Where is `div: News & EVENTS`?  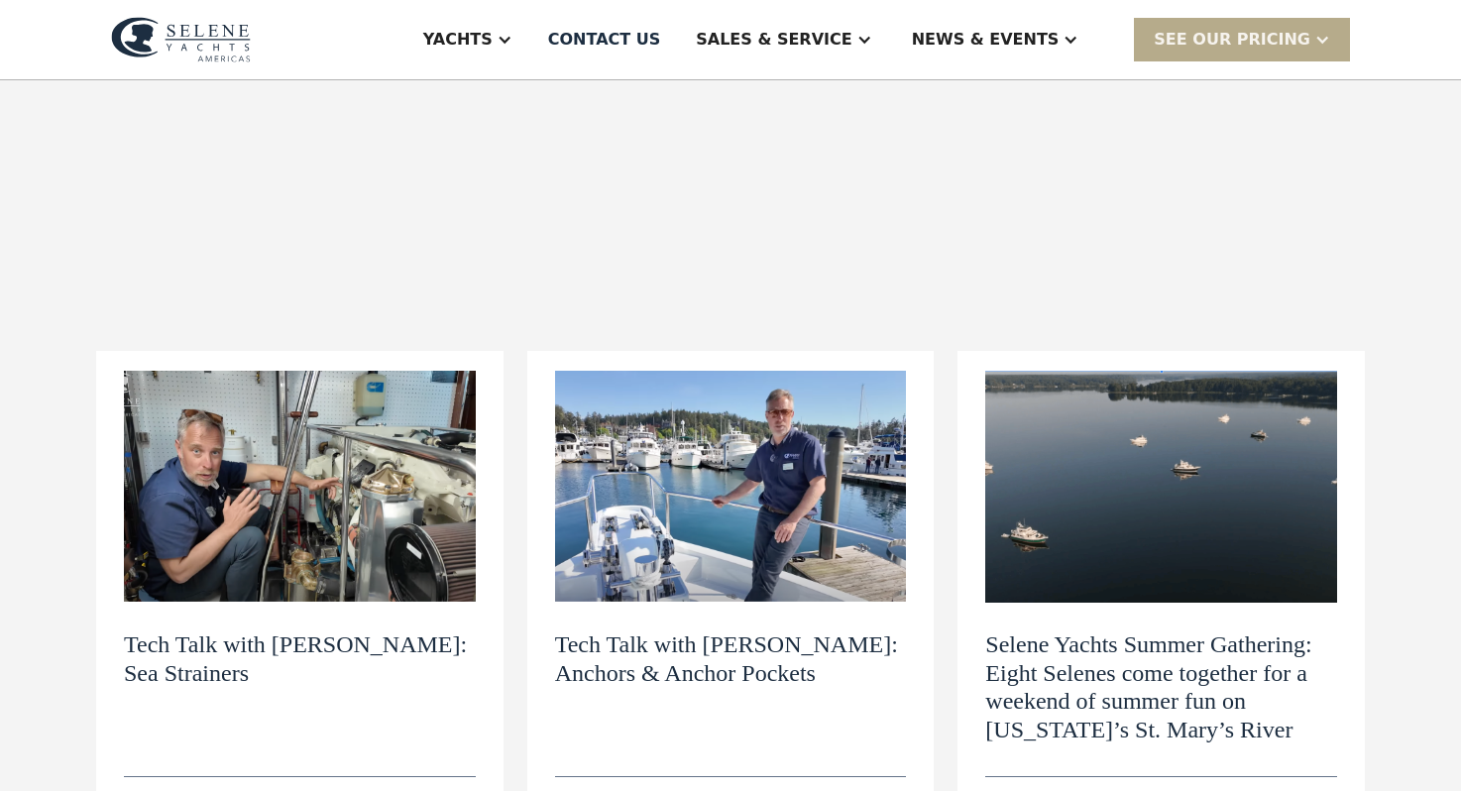 div: News & EVENTS is located at coordinates (985, 40).